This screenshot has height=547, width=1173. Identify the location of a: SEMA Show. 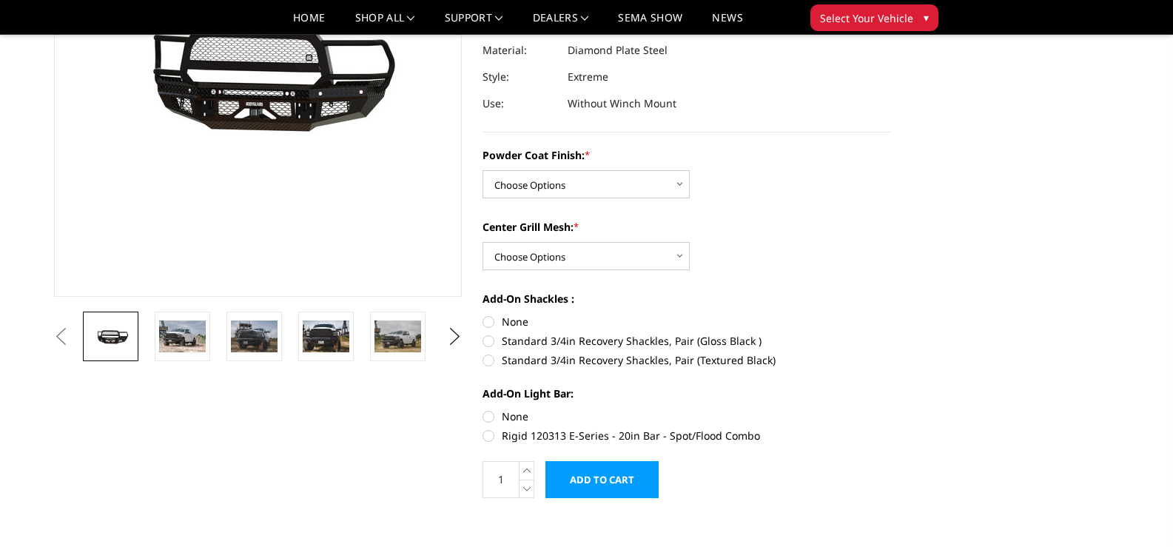
(650, 23).